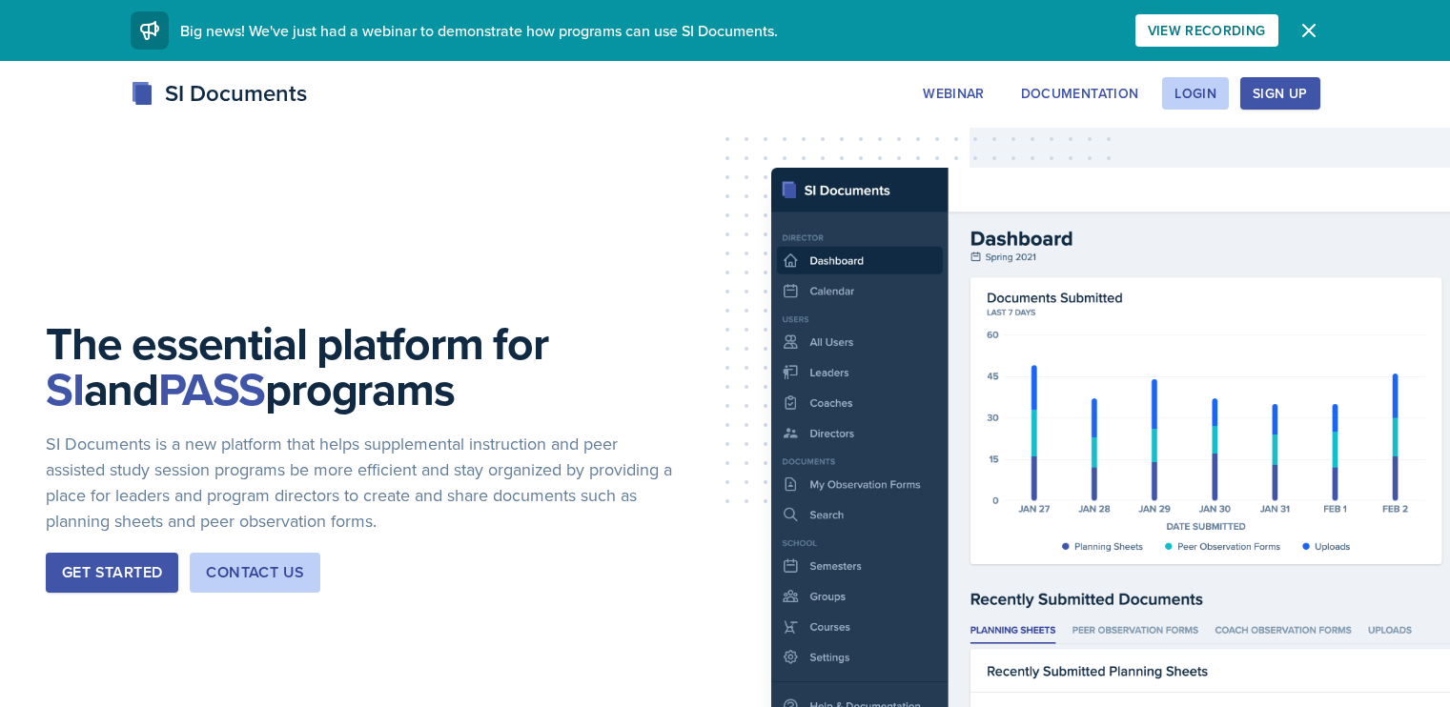 The image size is (1450, 707). Describe the element at coordinates (254, 573) in the screenshot. I see `div: Contact Us` at that location.